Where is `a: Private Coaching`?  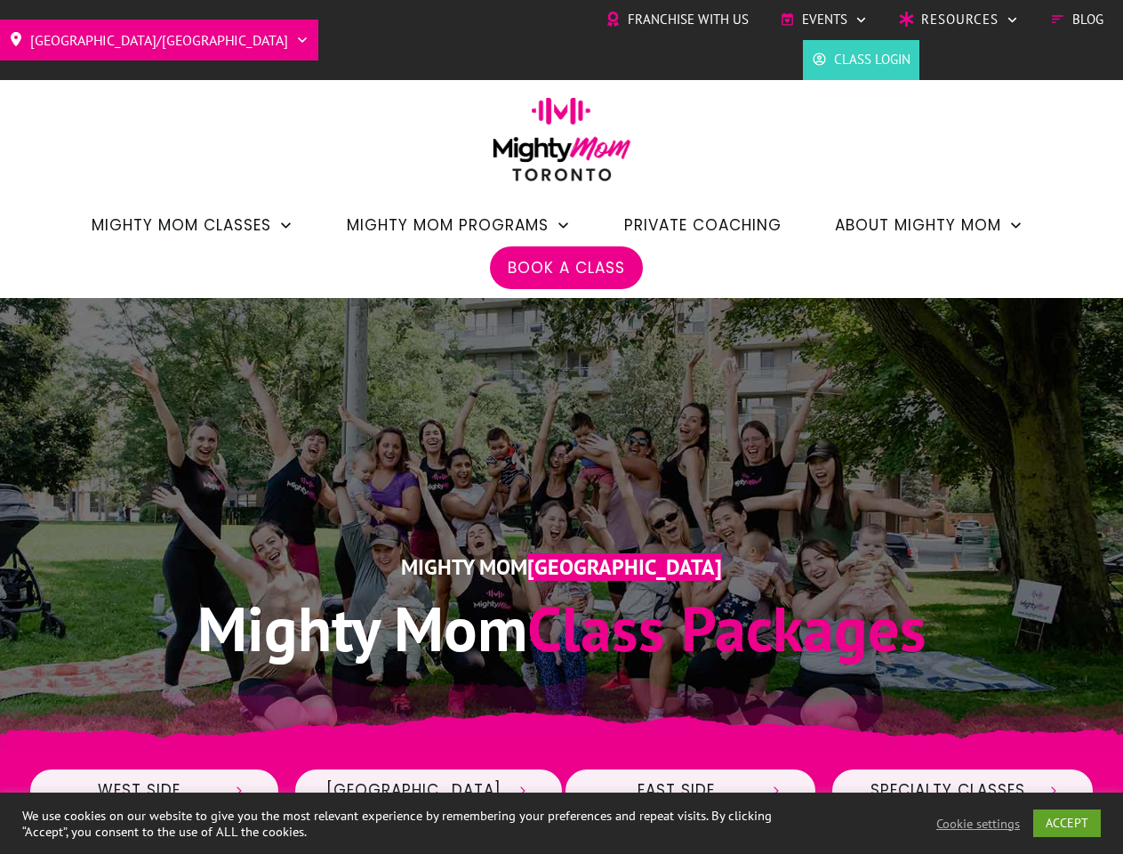 a: Private Coaching is located at coordinates (703, 225).